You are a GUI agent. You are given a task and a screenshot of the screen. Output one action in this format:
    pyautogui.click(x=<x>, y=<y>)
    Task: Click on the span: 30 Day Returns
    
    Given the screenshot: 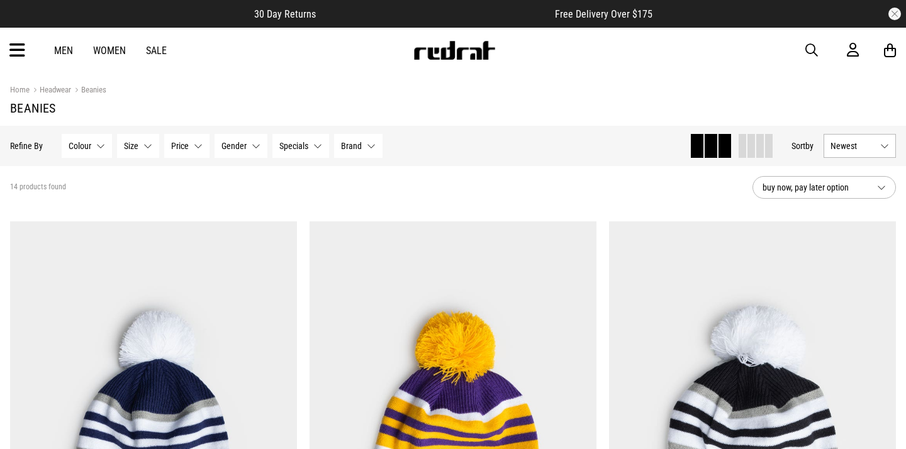 What is the action you would take?
    pyautogui.click(x=285, y=14)
    